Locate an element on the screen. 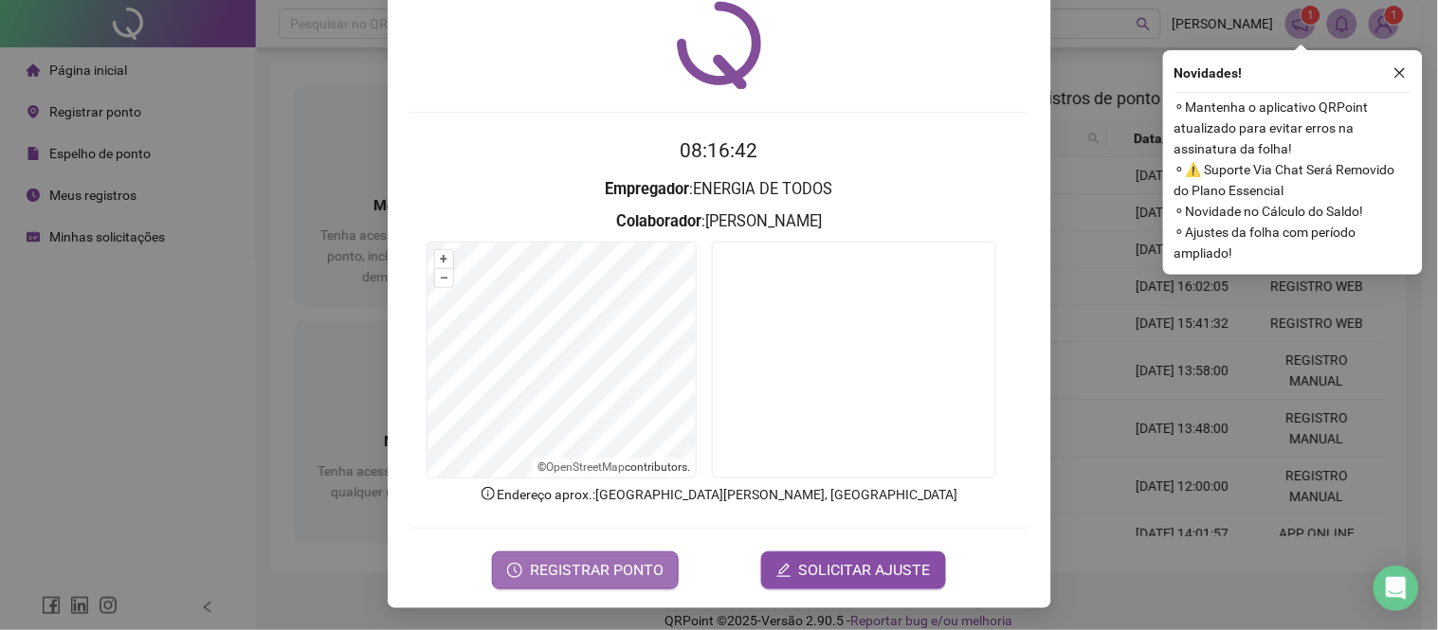 This screenshot has height=630, width=1438. h3: : ENERGIA DE TODOS is located at coordinates (719, 190).